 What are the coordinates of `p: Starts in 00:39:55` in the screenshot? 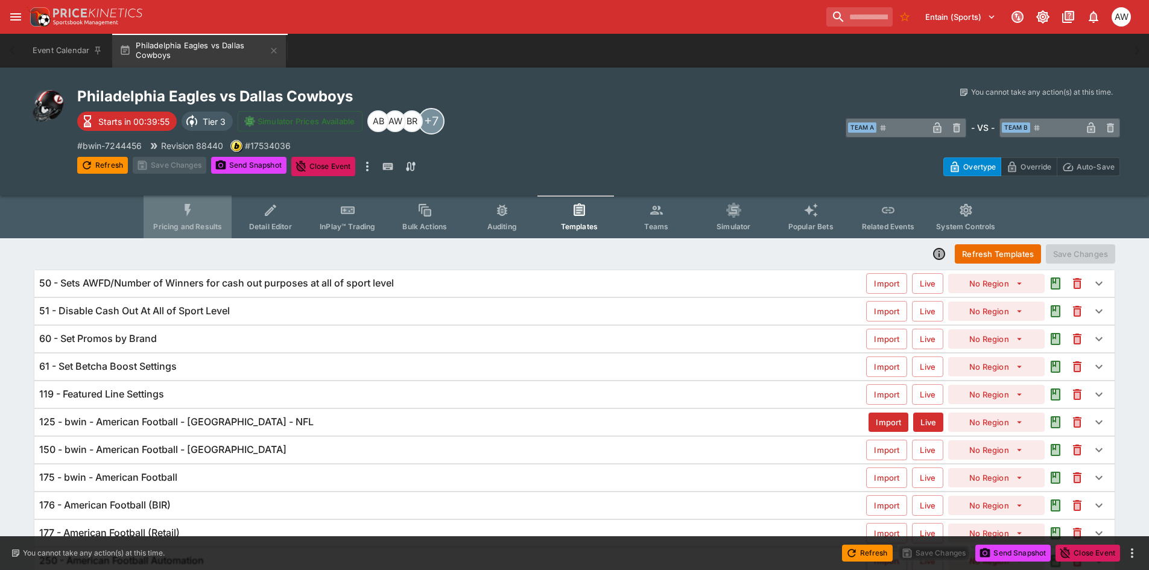 It's located at (134, 121).